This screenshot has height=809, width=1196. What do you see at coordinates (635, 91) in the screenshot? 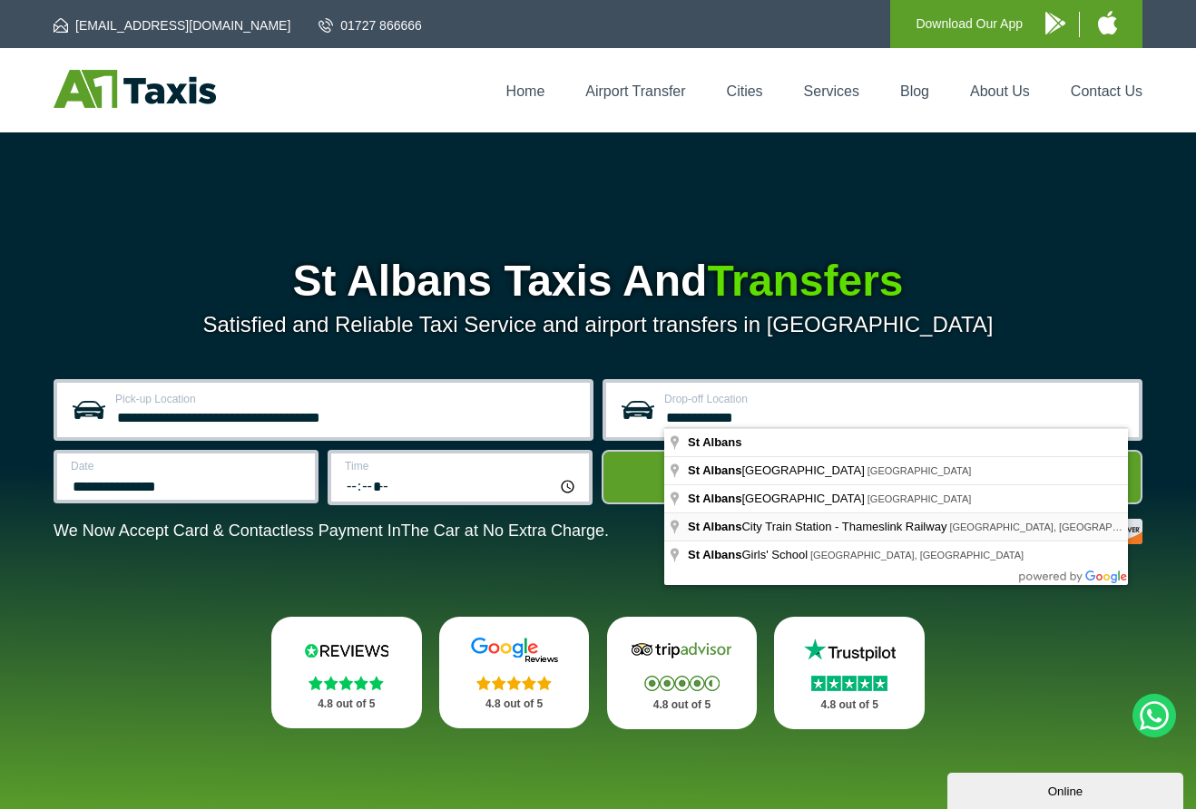
I see `a: Airport Transfer` at bounding box center [635, 91].